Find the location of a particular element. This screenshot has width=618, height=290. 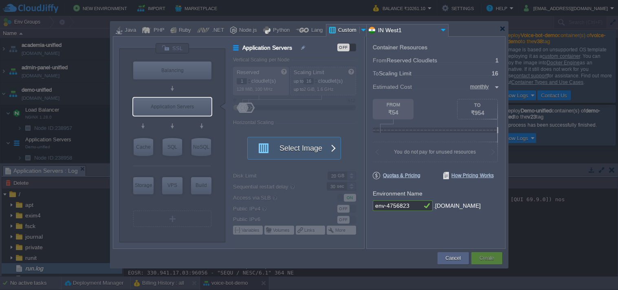

button: Create is located at coordinates (487, 258).